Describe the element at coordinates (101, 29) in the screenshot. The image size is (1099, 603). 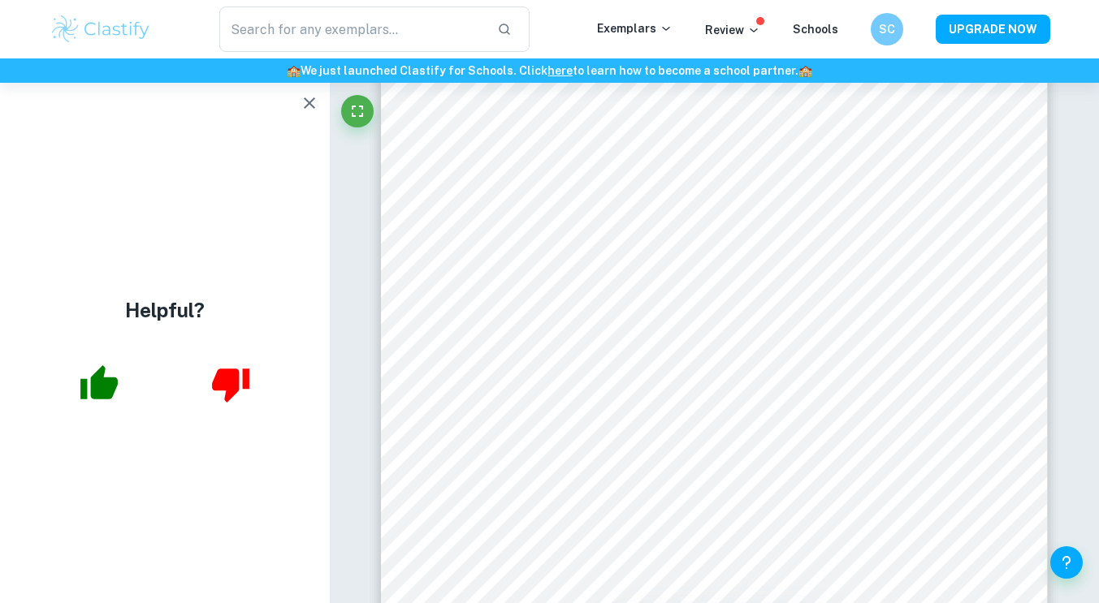
I see `img: Clastify logo` at that location.